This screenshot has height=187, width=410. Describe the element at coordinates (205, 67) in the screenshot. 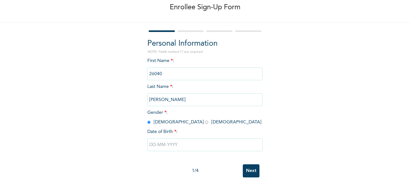

I see `span: First Name :` at that location.